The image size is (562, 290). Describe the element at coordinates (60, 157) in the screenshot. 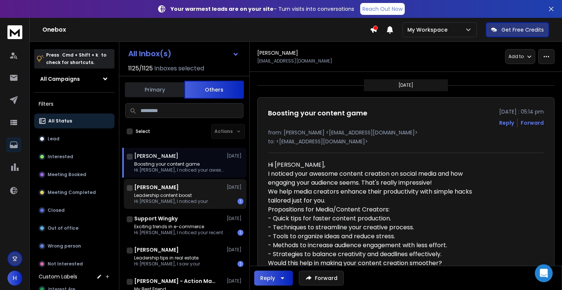

I see `p: Interested` at that location.